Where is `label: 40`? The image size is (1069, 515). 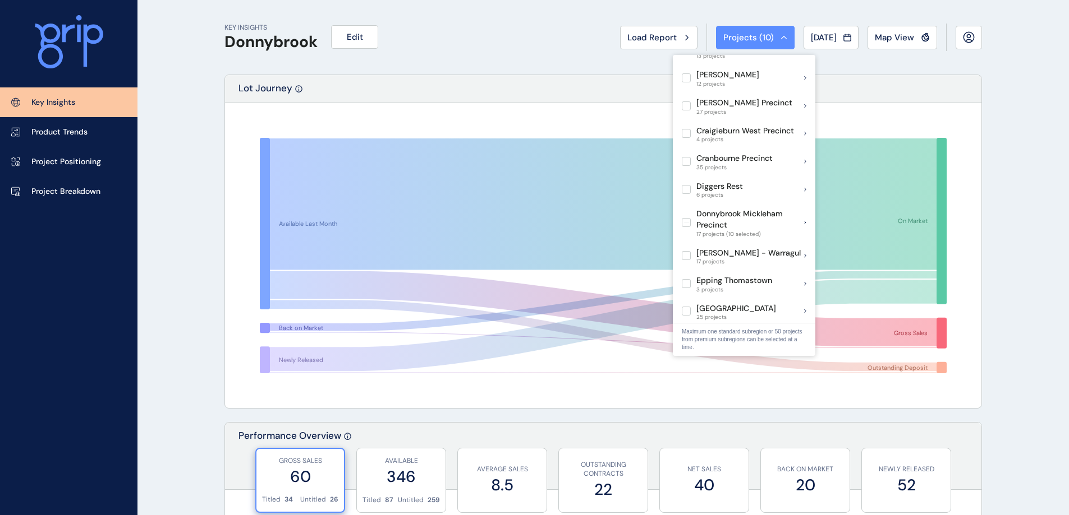
label: 40 is located at coordinates (704, 485).